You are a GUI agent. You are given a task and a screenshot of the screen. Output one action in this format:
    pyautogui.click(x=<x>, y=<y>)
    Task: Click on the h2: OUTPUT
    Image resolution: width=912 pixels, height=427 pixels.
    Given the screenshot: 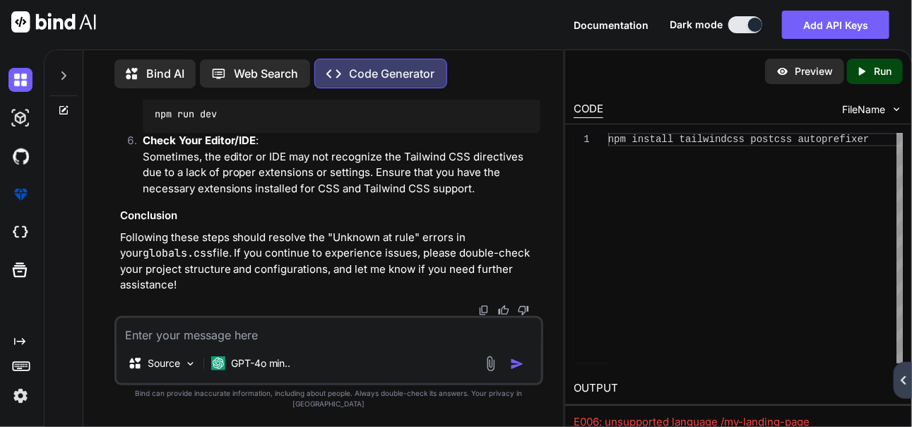 What is the action you would take?
    pyautogui.click(x=739, y=388)
    